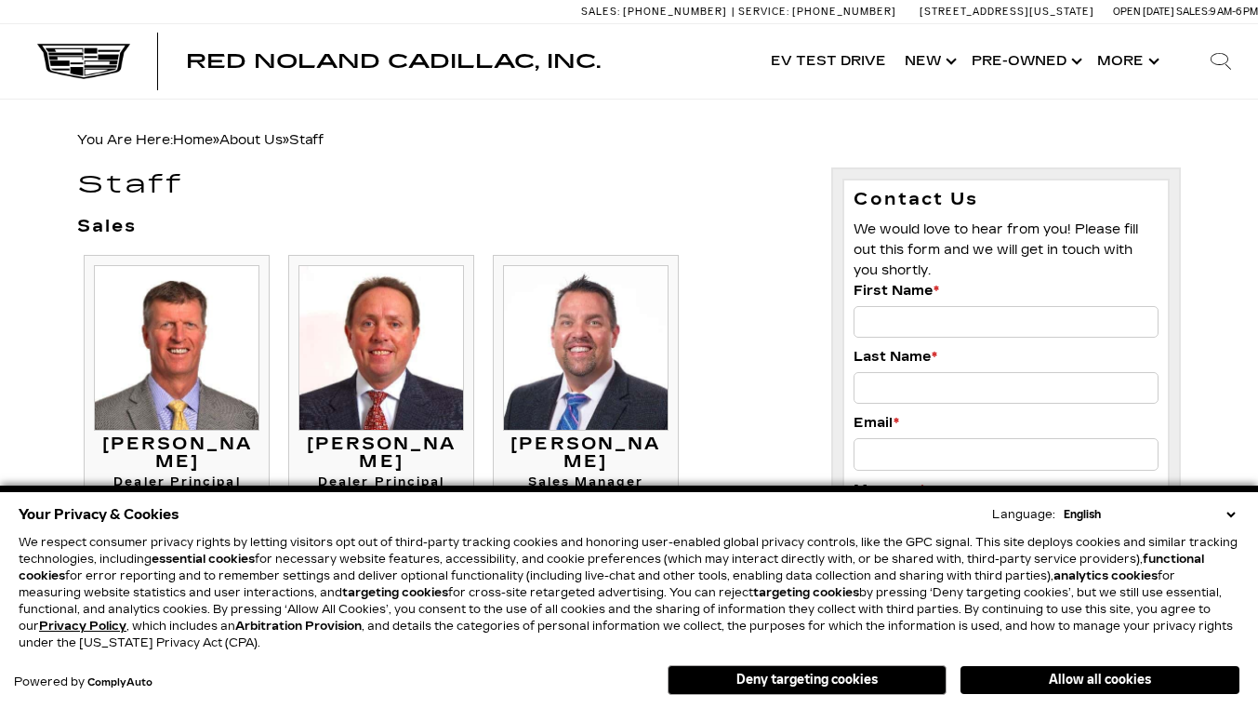 This screenshot has width=1258, height=708. I want to click on span: Red Noland Cadillac, Inc., so click(393, 61).